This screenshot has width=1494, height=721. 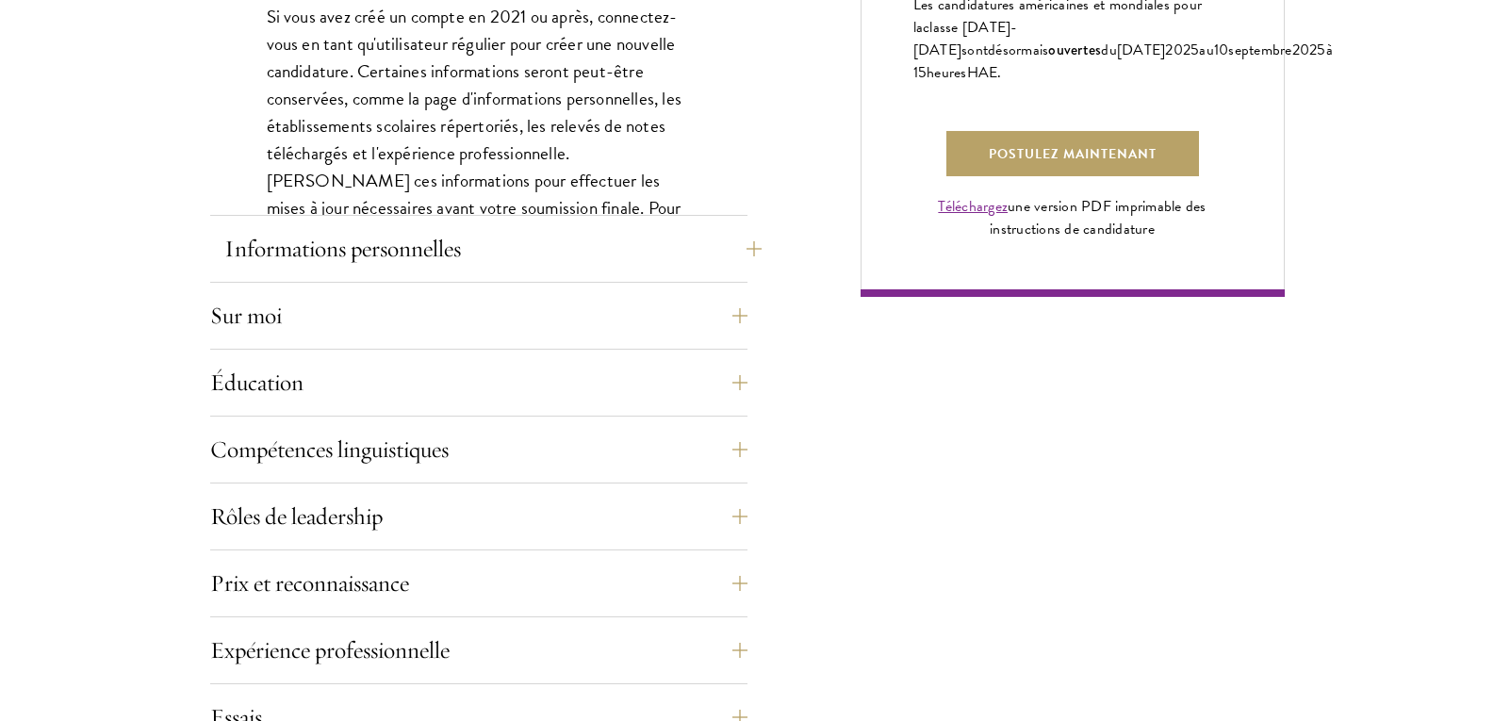 I want to click on font: Éducation, so click(x=256, y=382).